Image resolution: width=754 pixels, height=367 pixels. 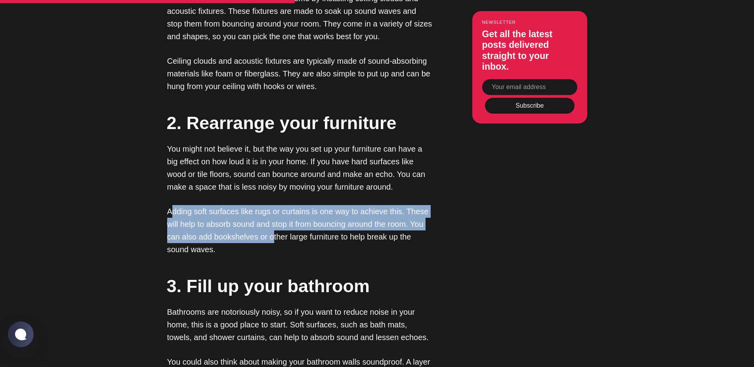 What do you see at coordinates (530, 22) in the screenshot?
I see `small: Newsletter` at bounding box center [530, 22].